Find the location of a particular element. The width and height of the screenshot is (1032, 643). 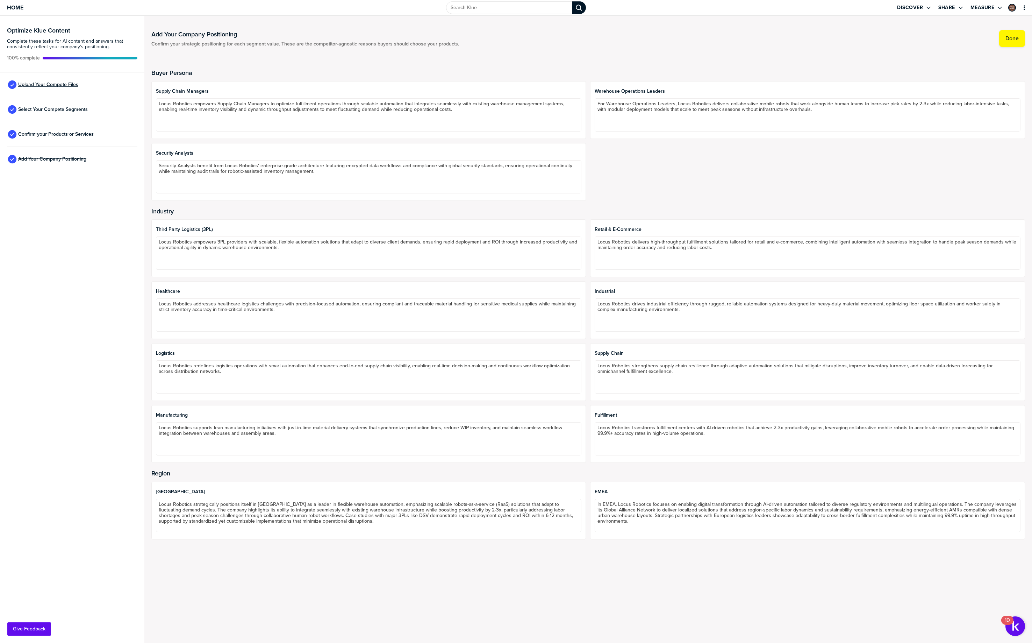

textarea: Locus Robotics addresses healthcare logistics challenges with precision-focused automation, ensur... is located at coordinates (369, 315).